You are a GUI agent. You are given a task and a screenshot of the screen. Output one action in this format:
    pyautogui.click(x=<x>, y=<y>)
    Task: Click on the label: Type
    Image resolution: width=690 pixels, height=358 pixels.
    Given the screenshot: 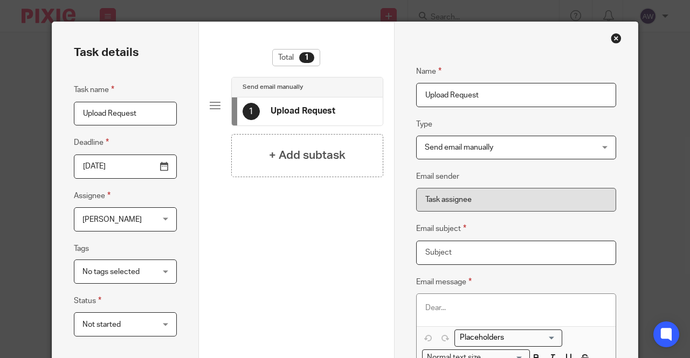 What is the action you would take?
    pyautogui.click(x=424, y=124)
    